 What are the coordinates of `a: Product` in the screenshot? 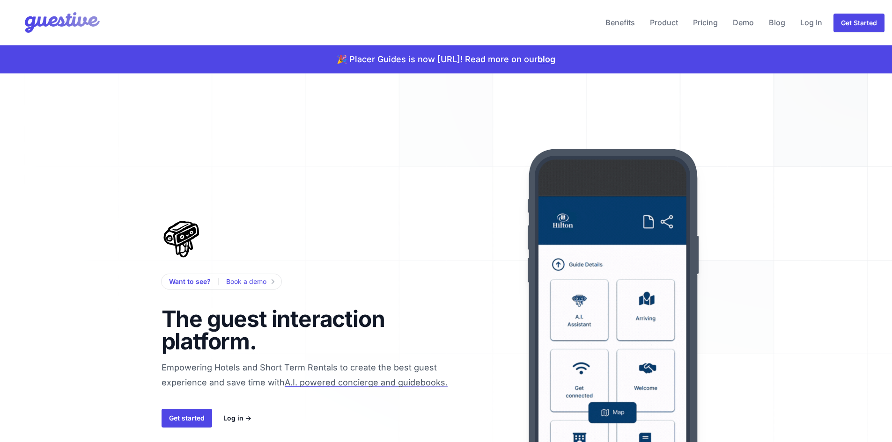 It's located at (664, 22).